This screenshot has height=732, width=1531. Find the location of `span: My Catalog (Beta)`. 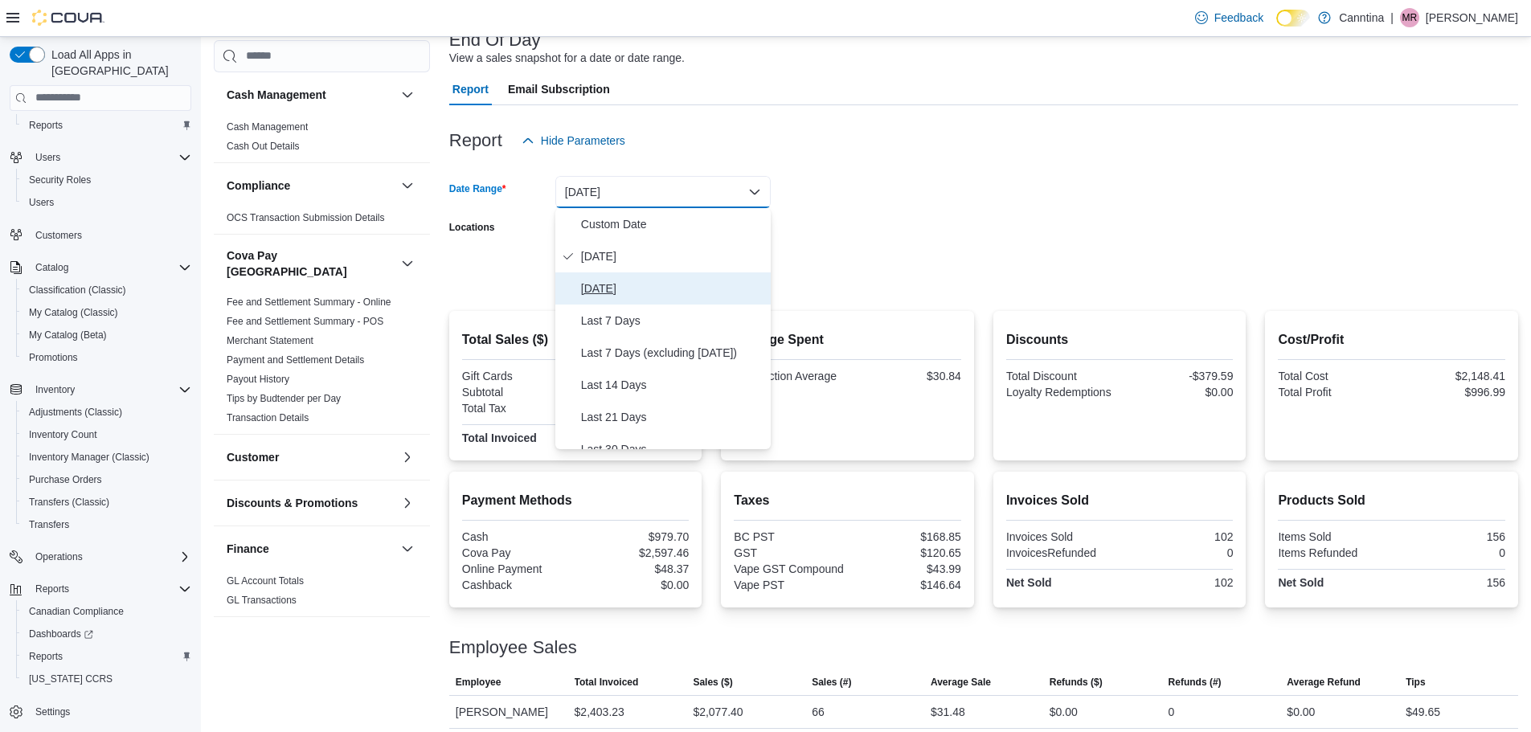

span: My Catalog (Beta) is located at coordinates (67, 335).